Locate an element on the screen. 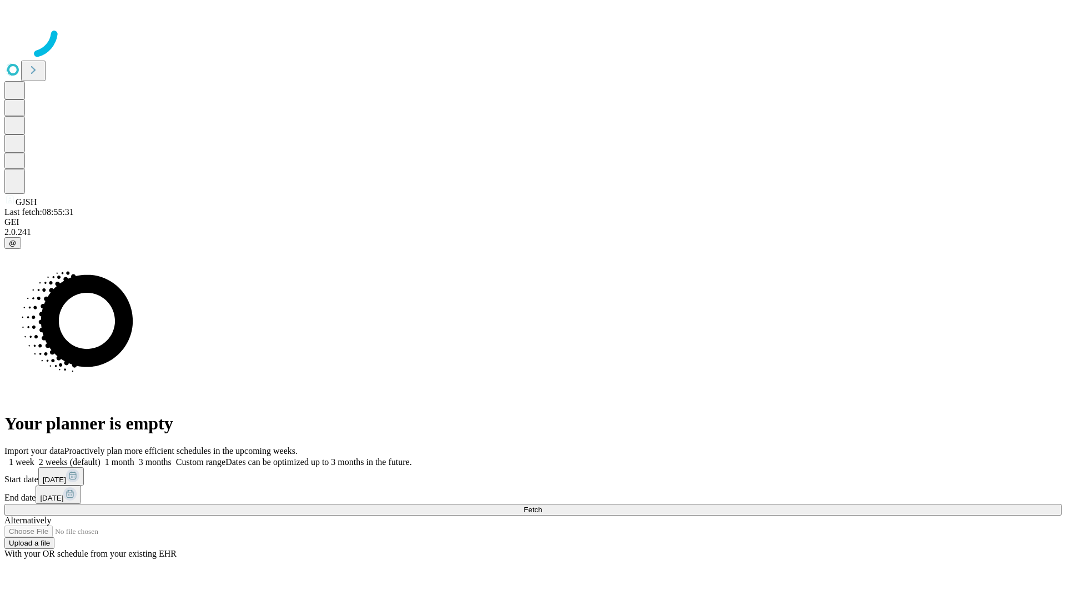 This screenshot has width=1066, height=600. span: With your OR schedule from your existing EHR is located at coordinates (91, 553).